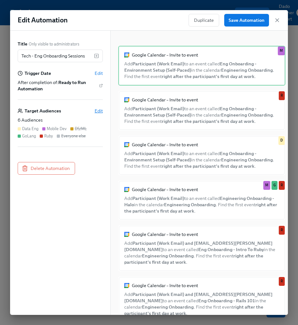 Image resolution: width=298 pixels, height=325 pixels. I want to click on div: Data Eng, so click(30, 128).